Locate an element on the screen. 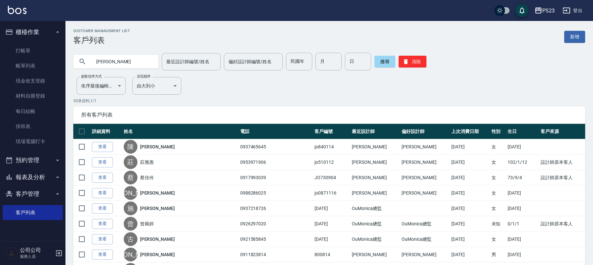 The height and width of the screenshot is (265, 593). td: jo840114 is located at coordinates (332, 147).